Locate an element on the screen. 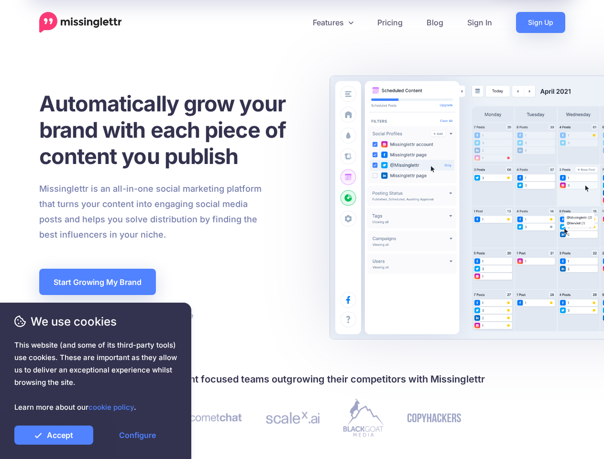 This screenshot has width=604, height=459. a: Sign Up is located at coordinates (540, 22).